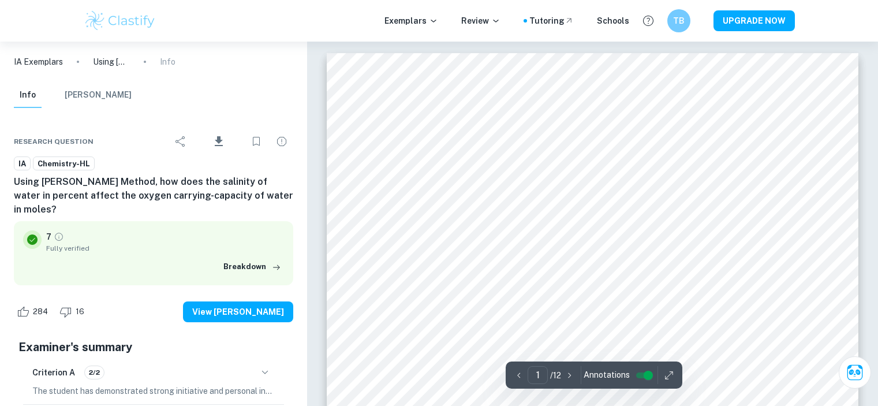  What do you see at coordinates (22, 163) in the screenshot?
I see `a: IA` at bounding box center [22, 163].